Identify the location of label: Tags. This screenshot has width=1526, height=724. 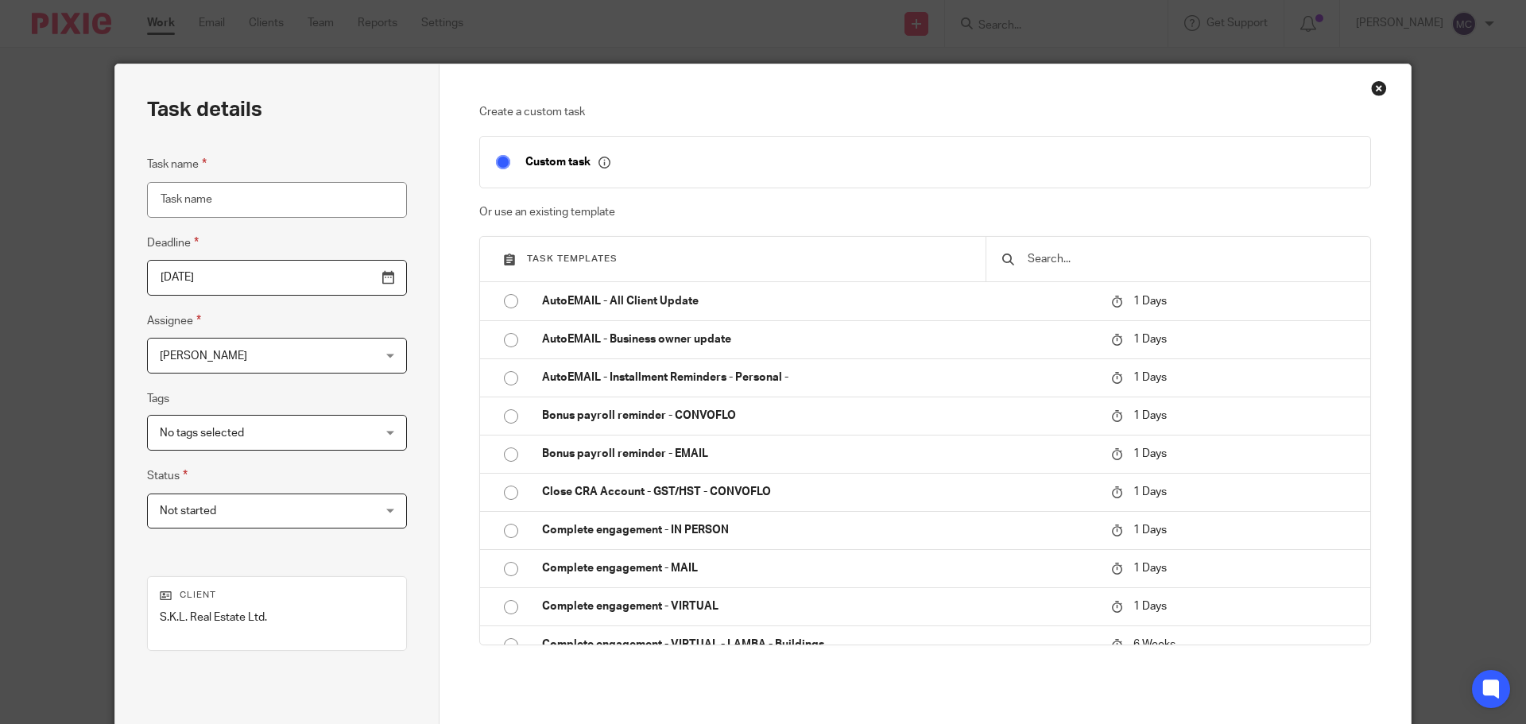
(158, 399).